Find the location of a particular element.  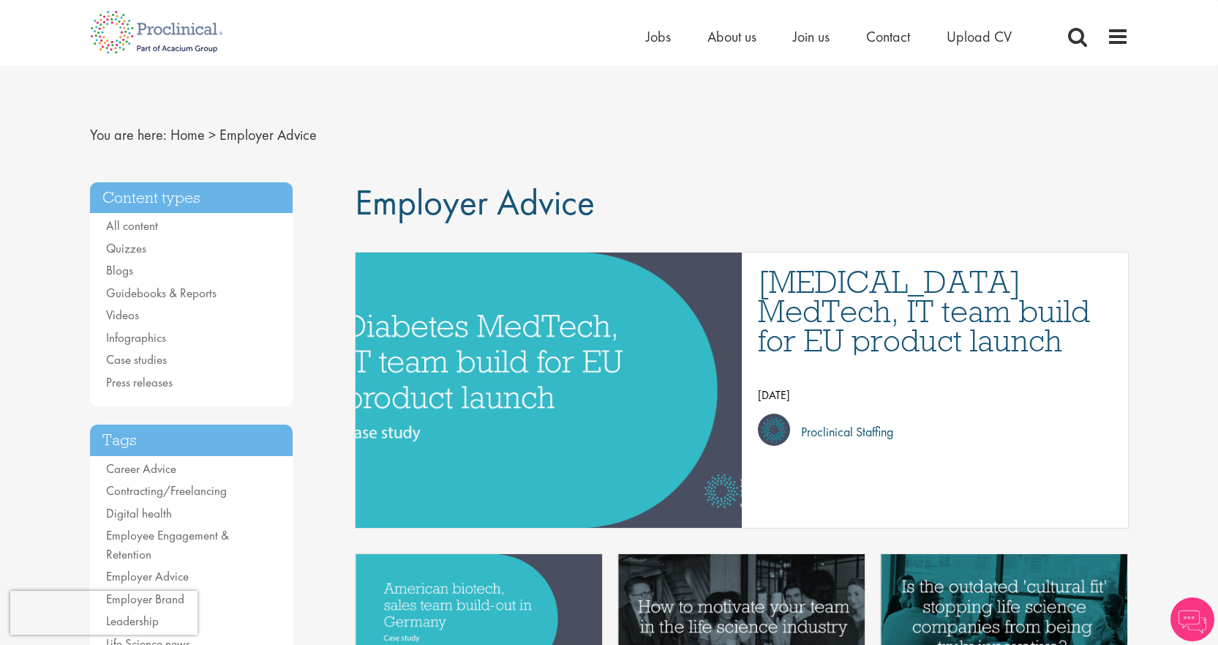

img: Proclinical Staffing is located at coordinates (774, 430).